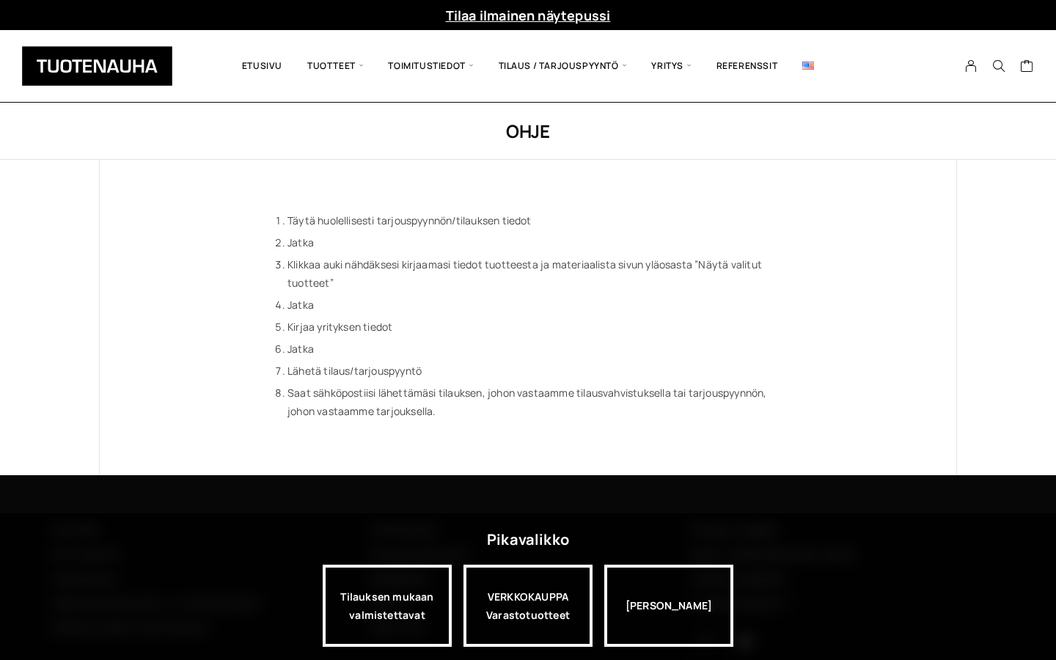 The height and width of the screenshot is (660, 1056). What do you see at coordinates (671, 66) in the screenshot?
I see `span: Yritys` at bounding box center [671, 66].